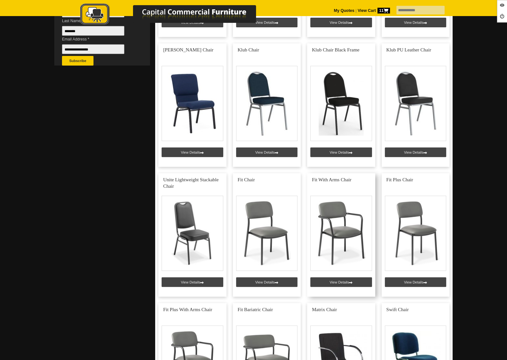  I want to click on a: My Quotes, so click(344, 11).